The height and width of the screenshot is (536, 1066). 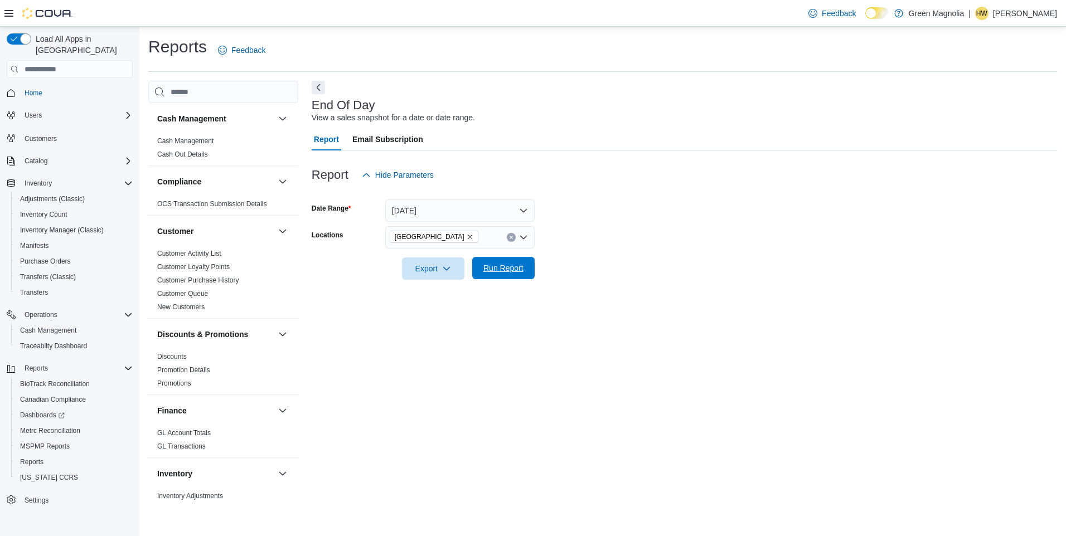 What do you see at coordinates (393, 118) in the screenshot?
I see `div: View a sales snapshot for a date or date range.` at bounding box center [393, 118].